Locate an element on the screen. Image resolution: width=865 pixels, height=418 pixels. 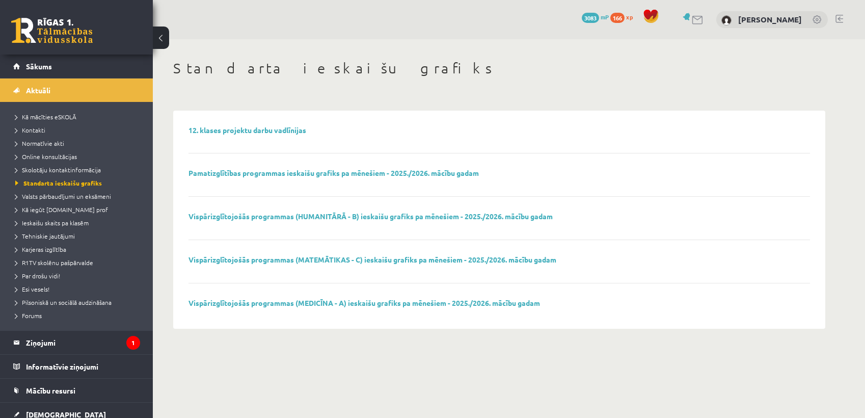
a: Vispārizglītojošās programmas (MEDICĪNA - A) ieskaišu grafiks pa mēnešiem - 2025./2026. mācību gadam is located at coordinates (364, 303).